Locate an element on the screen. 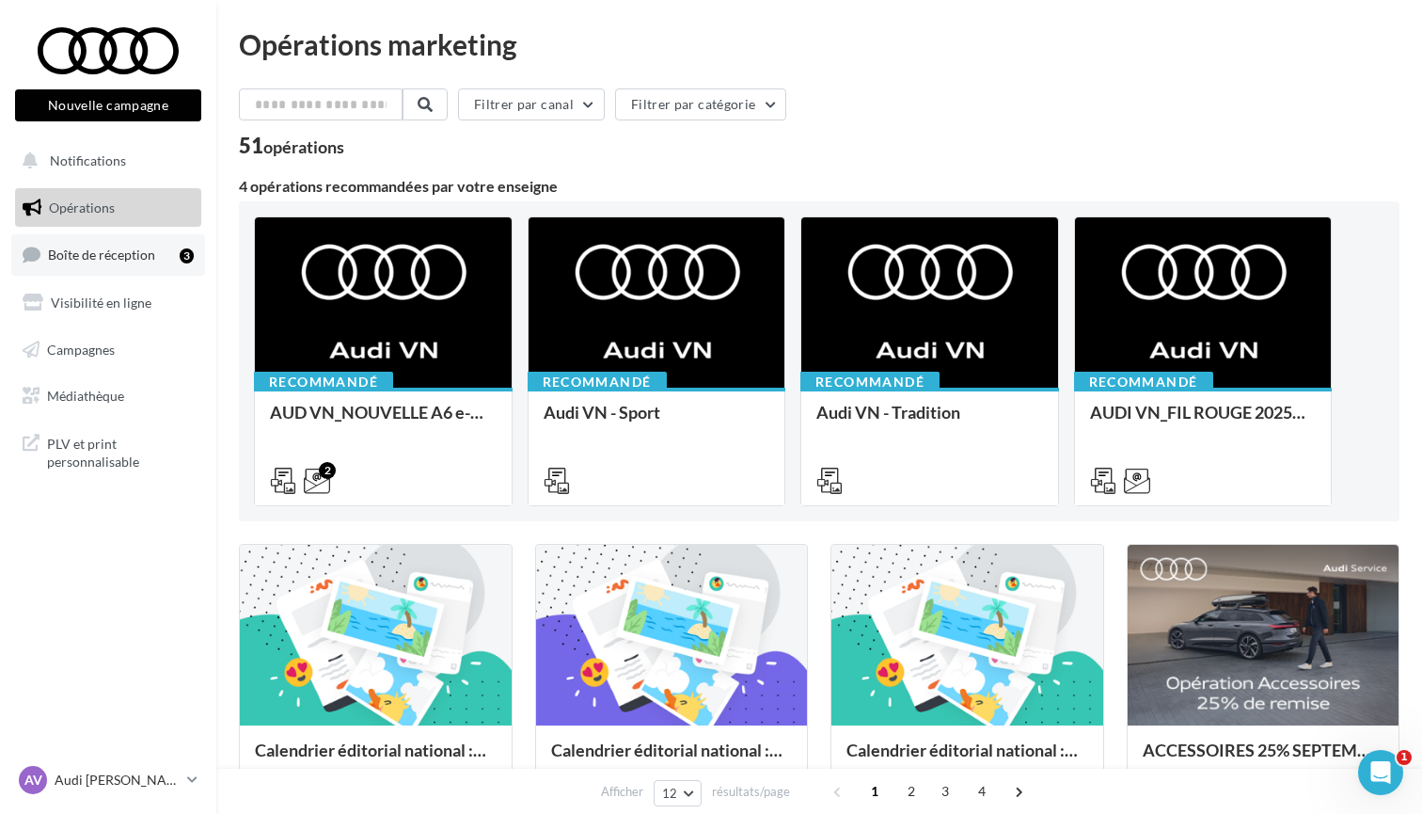 The width and height of the screenshot is (1422, 814). div: 51 is located at coordinates (292, 146).